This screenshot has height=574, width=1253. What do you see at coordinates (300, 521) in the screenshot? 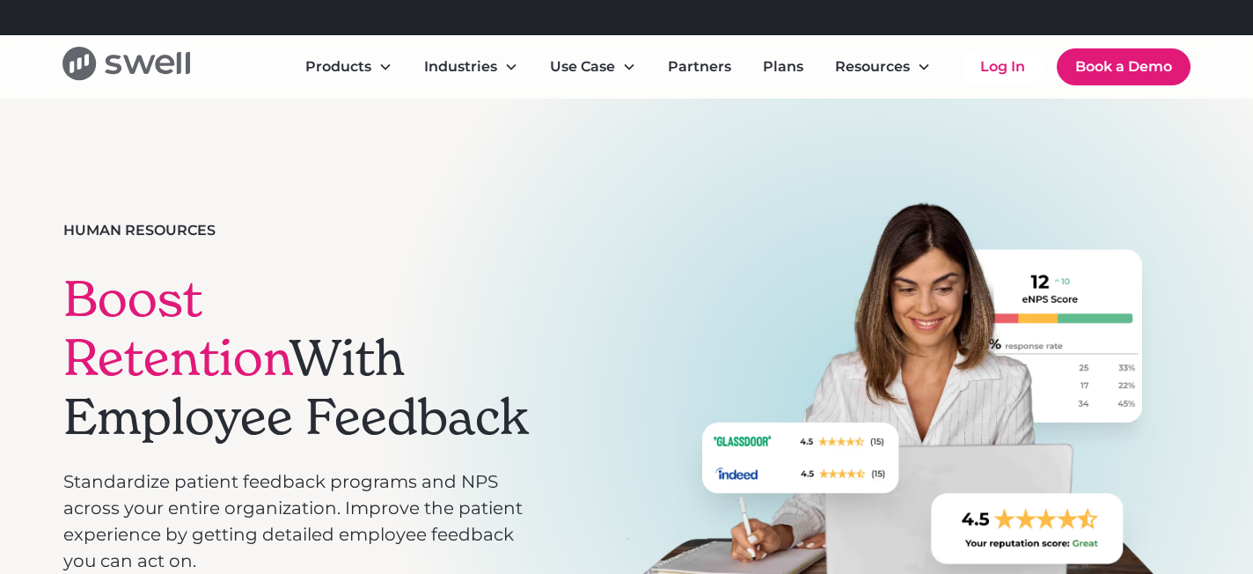
I see `p: Standardize patient feedback programs and NPS across your entire organization. Improve the patien...` at bounding box center [300, 521].